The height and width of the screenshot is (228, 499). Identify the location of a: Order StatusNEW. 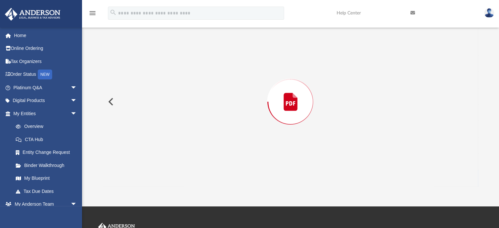
(46, 74).